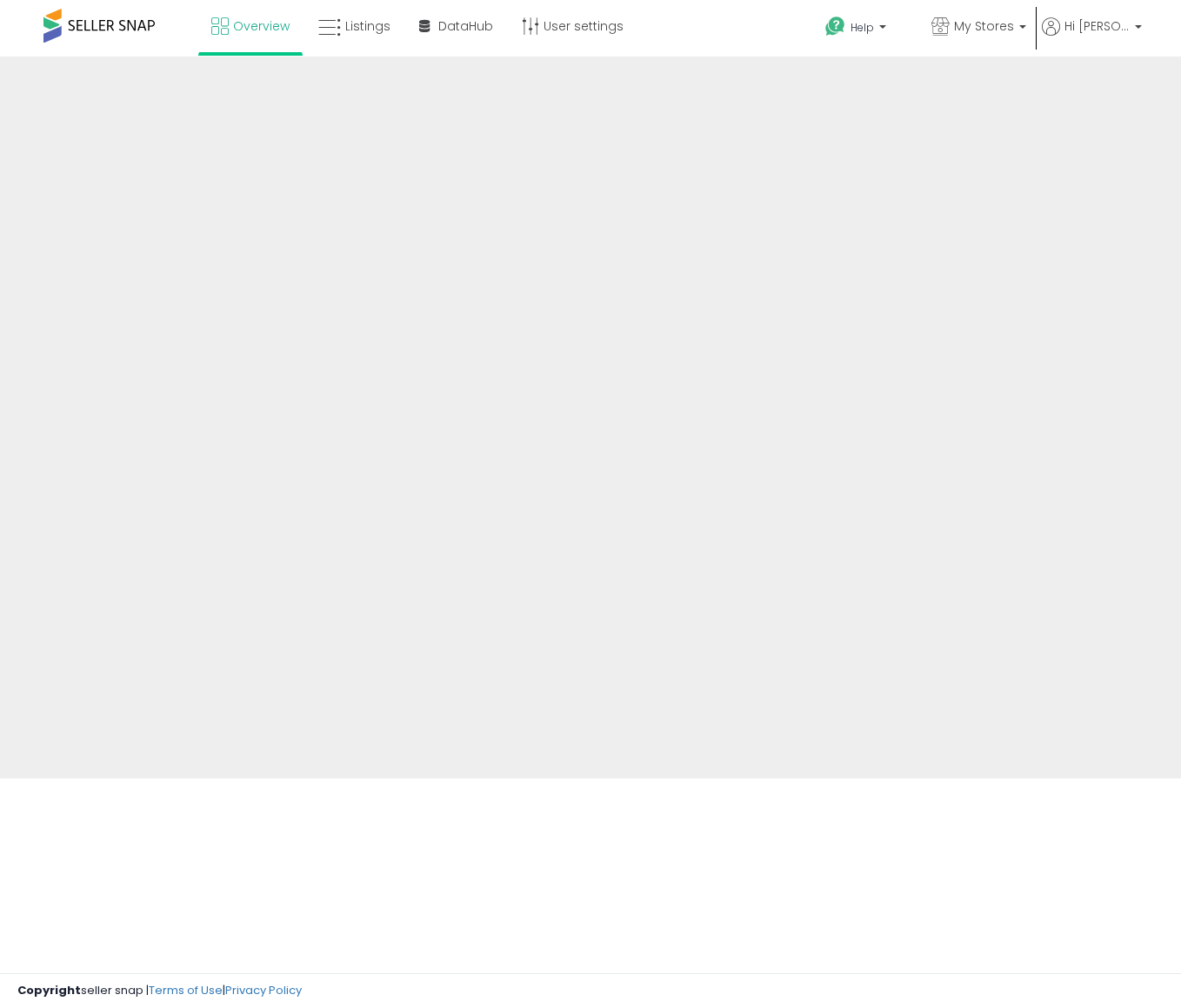 Image resolution: width=1181 pixels, height=1008 pixels. What do you see at coordinates (864, 30) in the screenshot?
I see `a: Help` at bounding box center [864, 30].